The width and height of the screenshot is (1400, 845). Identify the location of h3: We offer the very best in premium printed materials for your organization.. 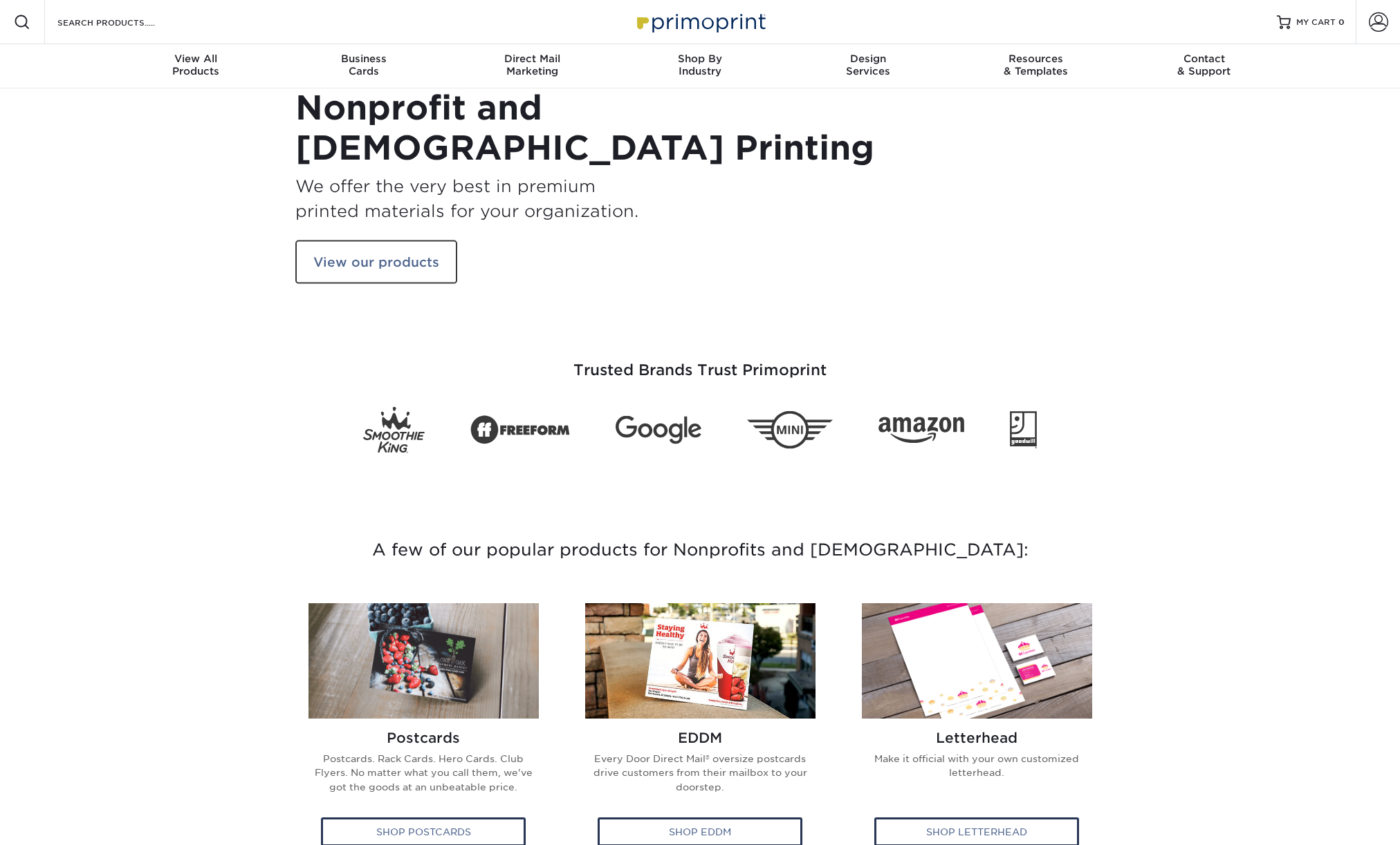
(492, 199).